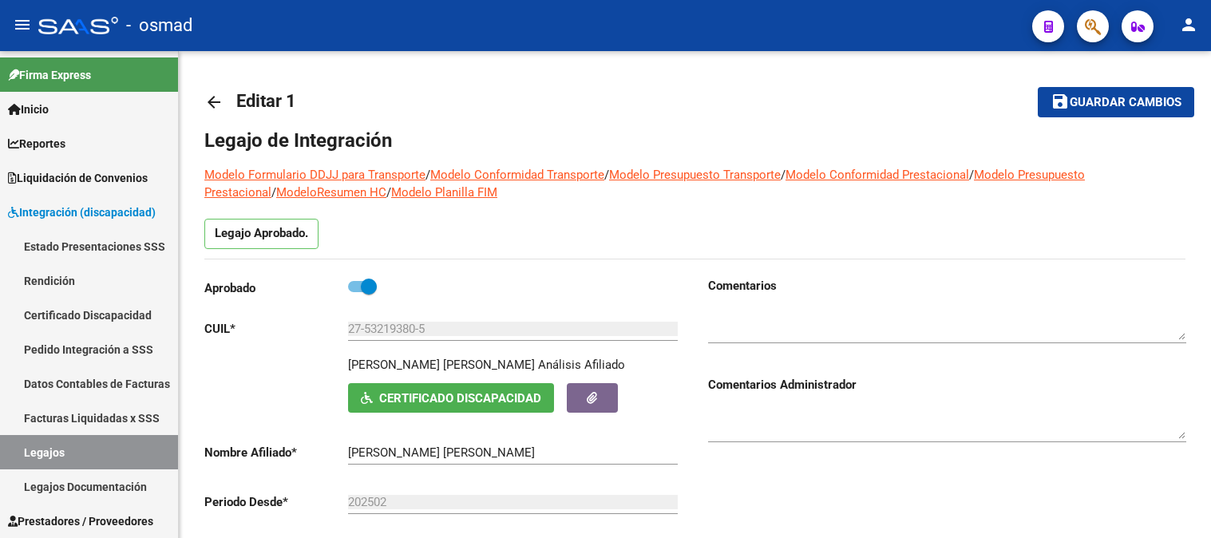  Describe the element at coordinates (877, 175) in the screenshot. I see `a: Modelo Conformidad Prestacional` at that location.